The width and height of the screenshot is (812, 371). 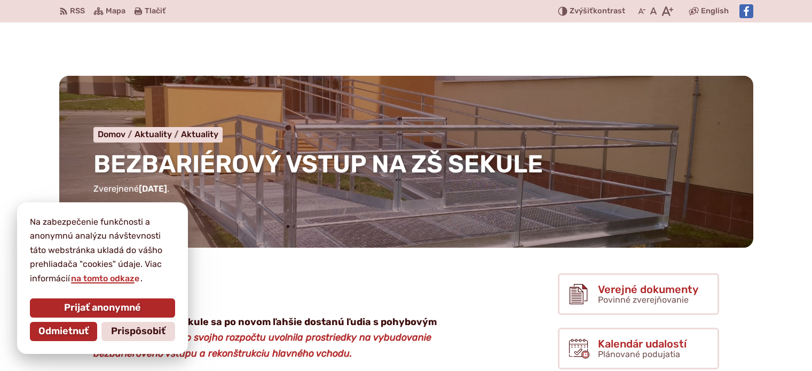 What do you see at coordinates (262, 345) in the screenshot?
I see `em: Obec zo svojho rozpočtu uvolnila prostriedky na vybudovanie bezbariérového vstupu a rekonštrukciu...` at bounding box center [262, 345].